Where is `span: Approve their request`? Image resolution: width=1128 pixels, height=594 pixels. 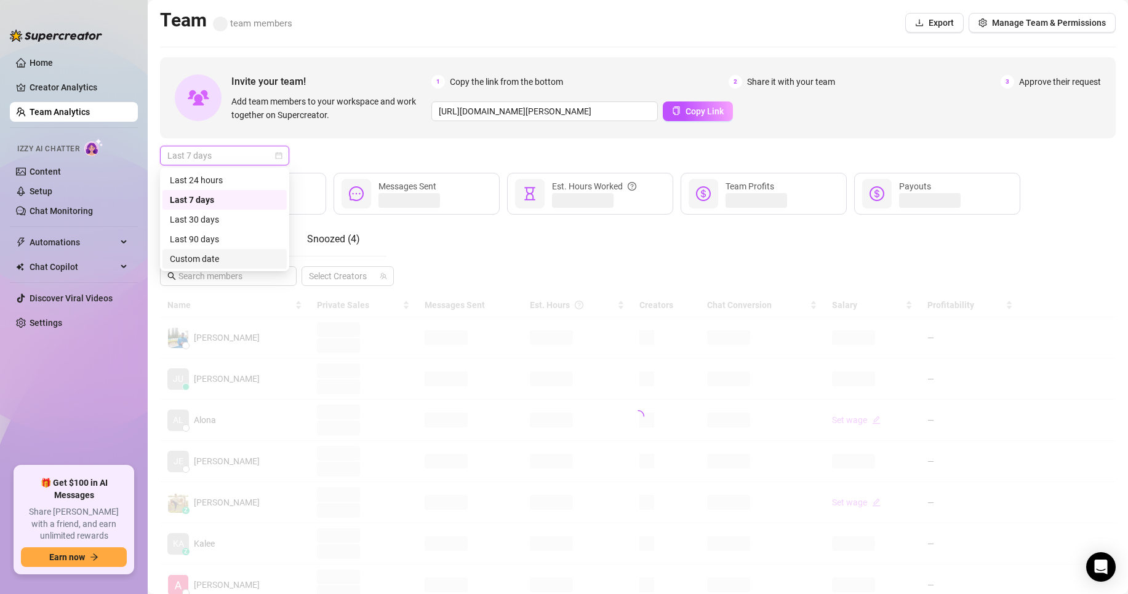 span: Approve their request is located at coordinates (1060, 82).